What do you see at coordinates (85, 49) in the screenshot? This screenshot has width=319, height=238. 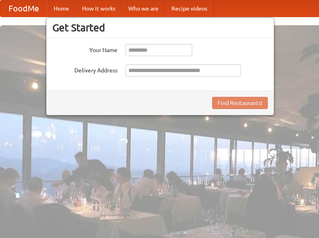 I see `label: Your Name` at bounding box center [85, 49].